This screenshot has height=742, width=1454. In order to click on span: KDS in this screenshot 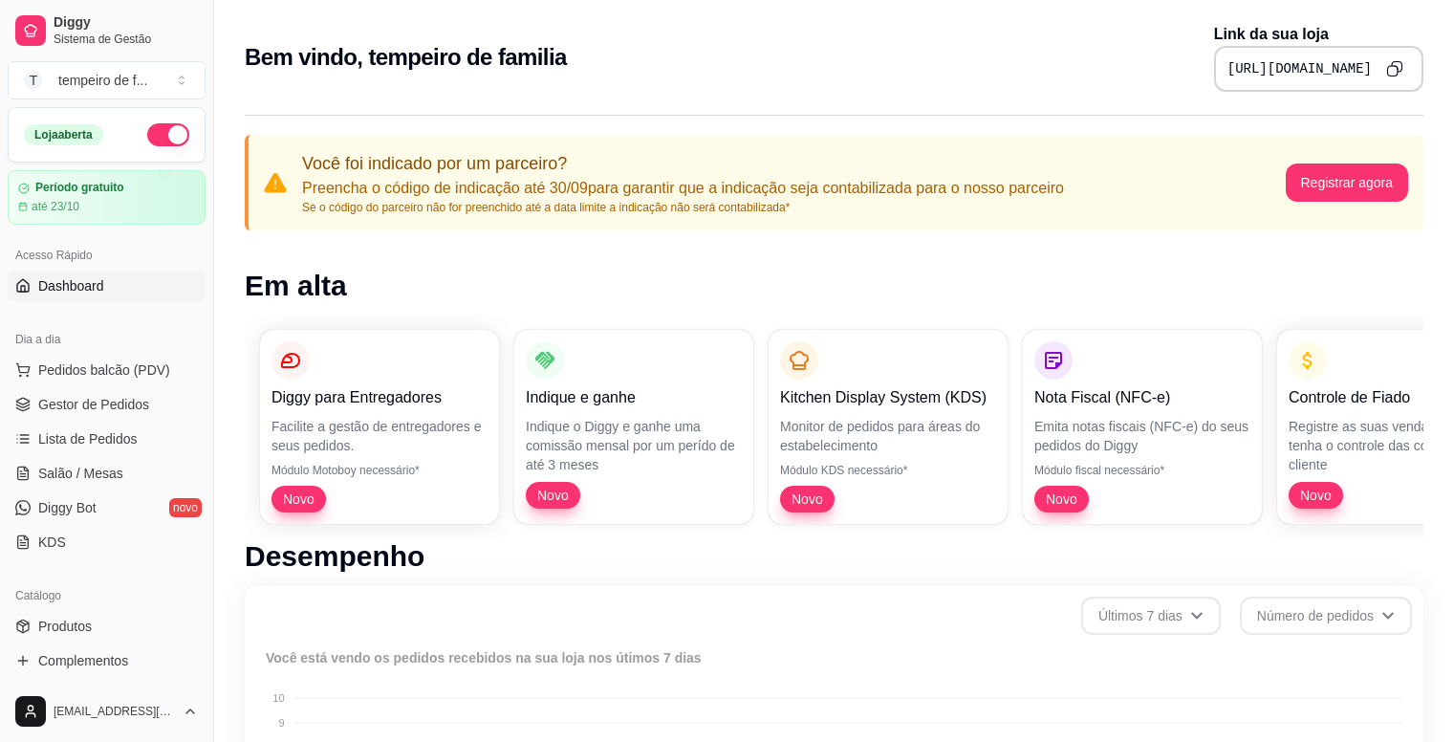, I will do `click(52, 542)`.